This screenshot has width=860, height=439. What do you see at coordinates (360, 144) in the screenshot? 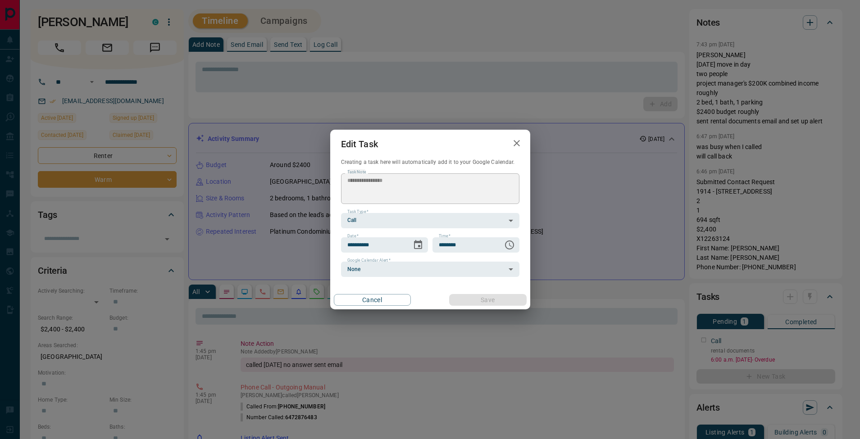
I see `h2: Edit Task` at bounding box center [360, 144].